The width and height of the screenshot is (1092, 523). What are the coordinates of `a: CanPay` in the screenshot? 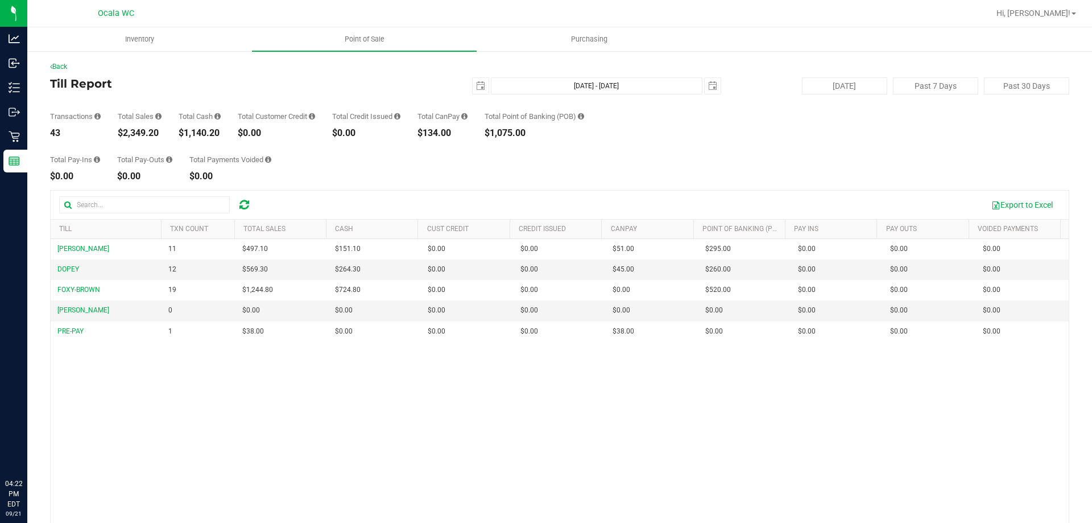 It's located at (624, 229).